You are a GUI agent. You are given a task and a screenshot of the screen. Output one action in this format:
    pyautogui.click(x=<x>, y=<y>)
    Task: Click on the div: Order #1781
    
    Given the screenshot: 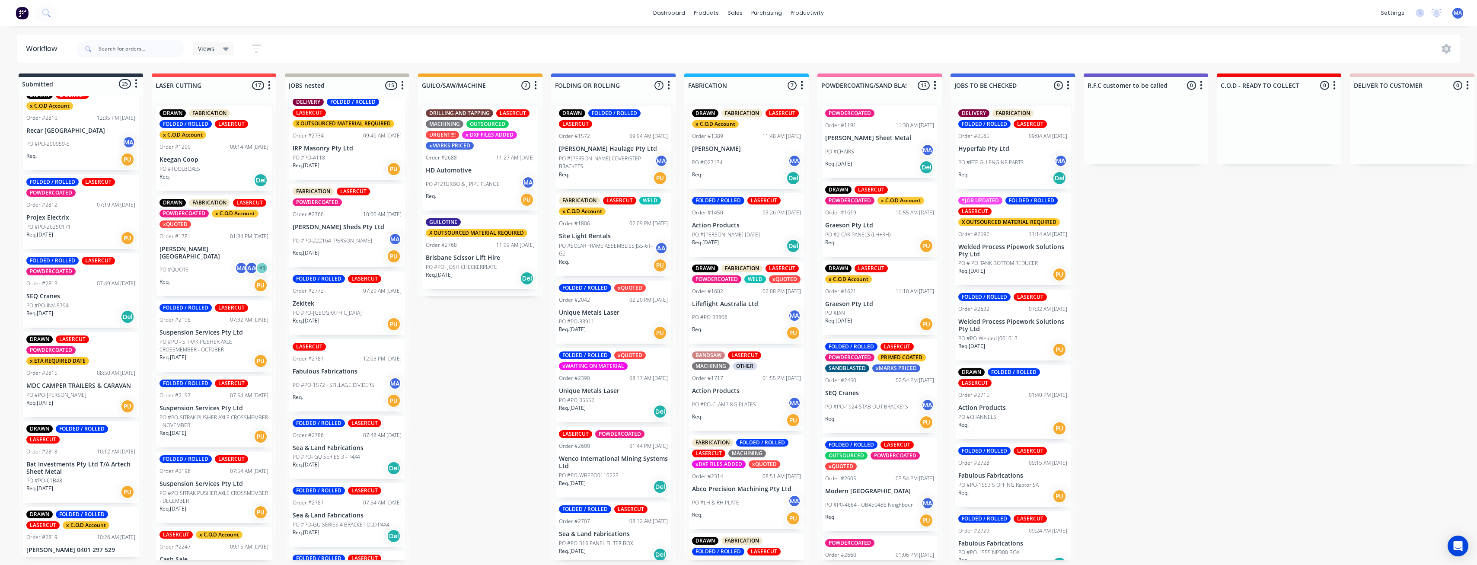 What is the action you would take?
    pyautogui.click(x=175, y=237)
    